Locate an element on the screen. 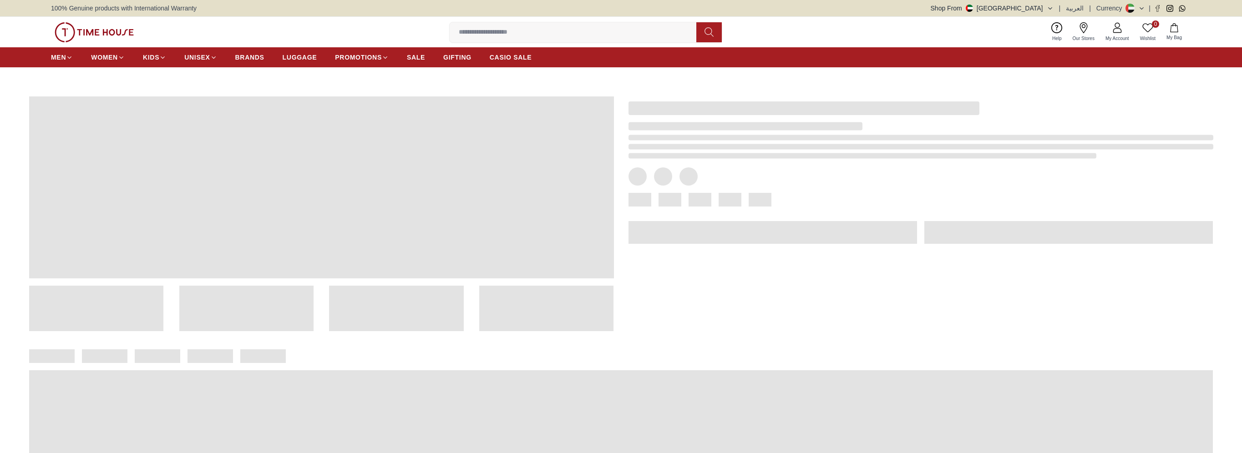 Image resolution: width=1242 pixels, height=453 pixels. span: CASIO SALE is located at coordinates (511, 57).